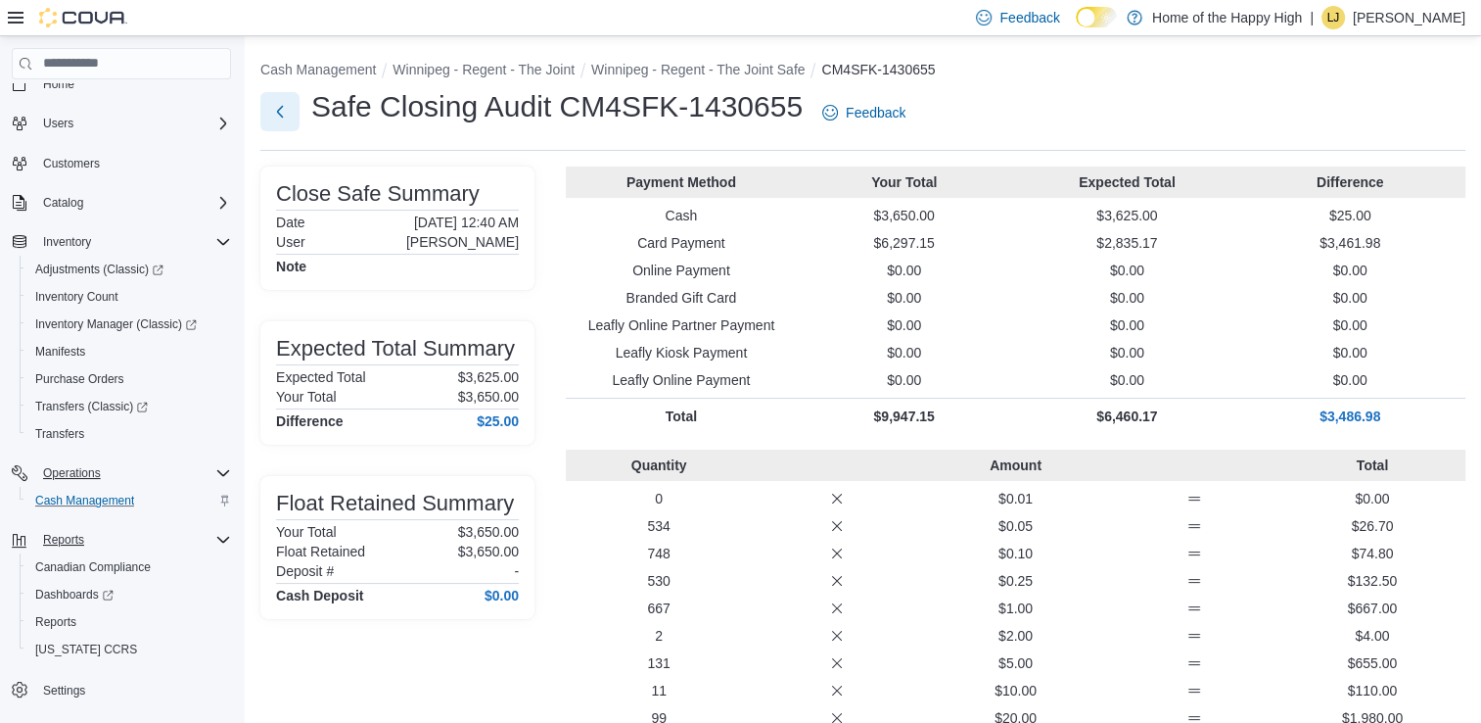  What do you see at coordinates (681, 325) in the screenshot?
I see `p: Leafly Online Partner Payment` at bounding box center [681, 325].